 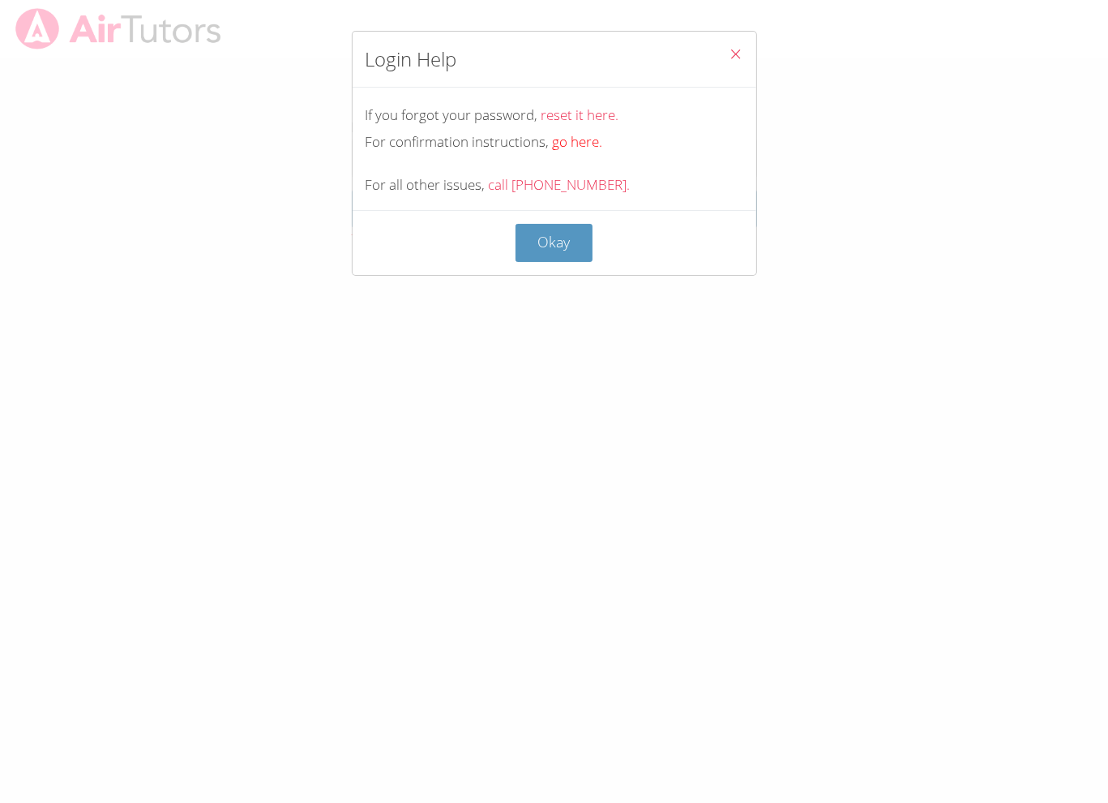 I want to click on a: go here., so click(x=578, y=141).